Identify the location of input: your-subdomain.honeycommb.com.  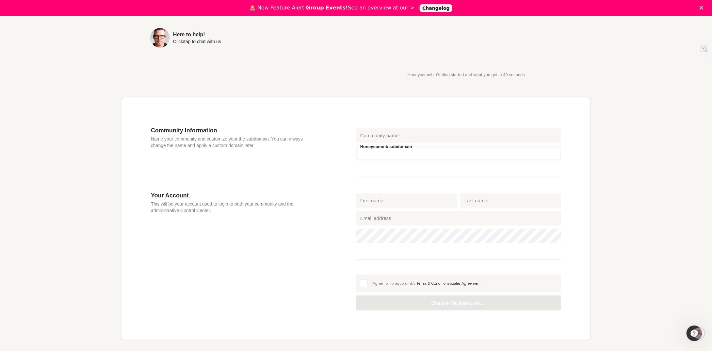
(458, 153).